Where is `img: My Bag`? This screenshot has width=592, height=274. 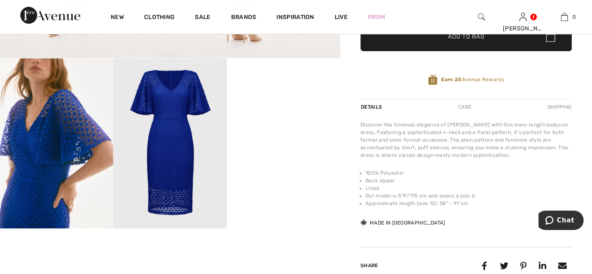 img: My Bag is located at coordinates (564, 17).